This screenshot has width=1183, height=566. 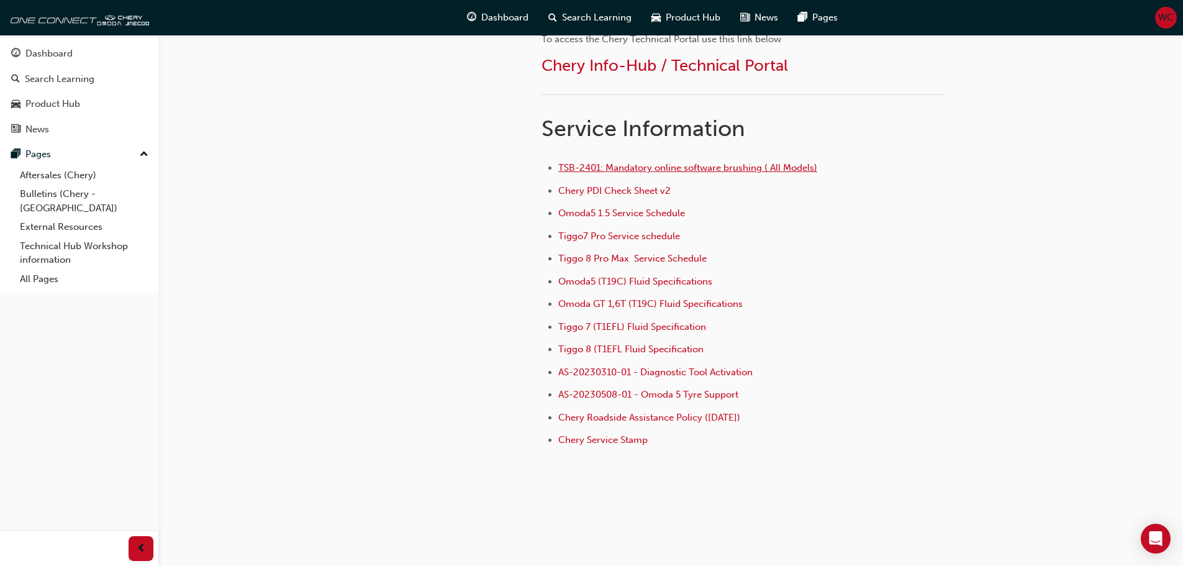 I want to click on img: oneconnect, so click(x=78, y=17).